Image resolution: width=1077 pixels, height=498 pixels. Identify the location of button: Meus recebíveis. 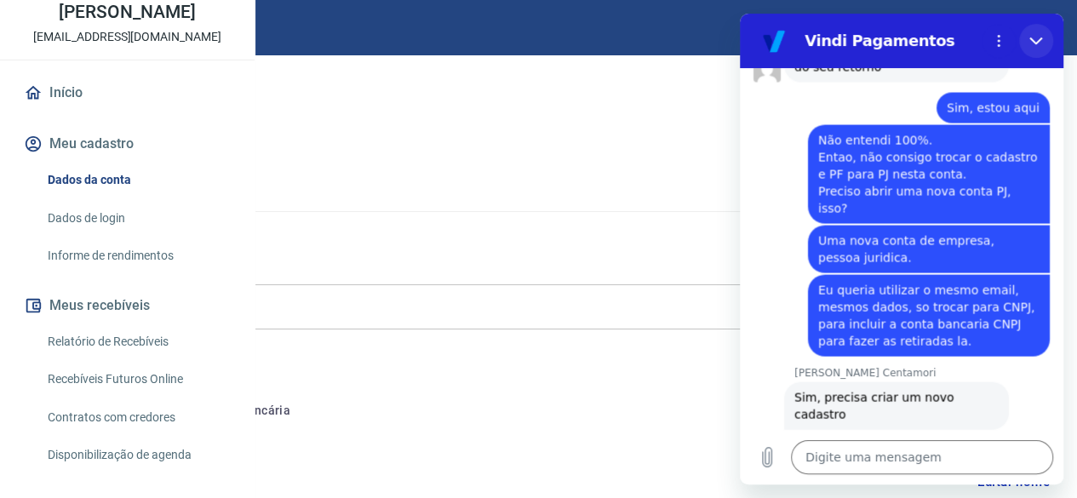
(127, 306).